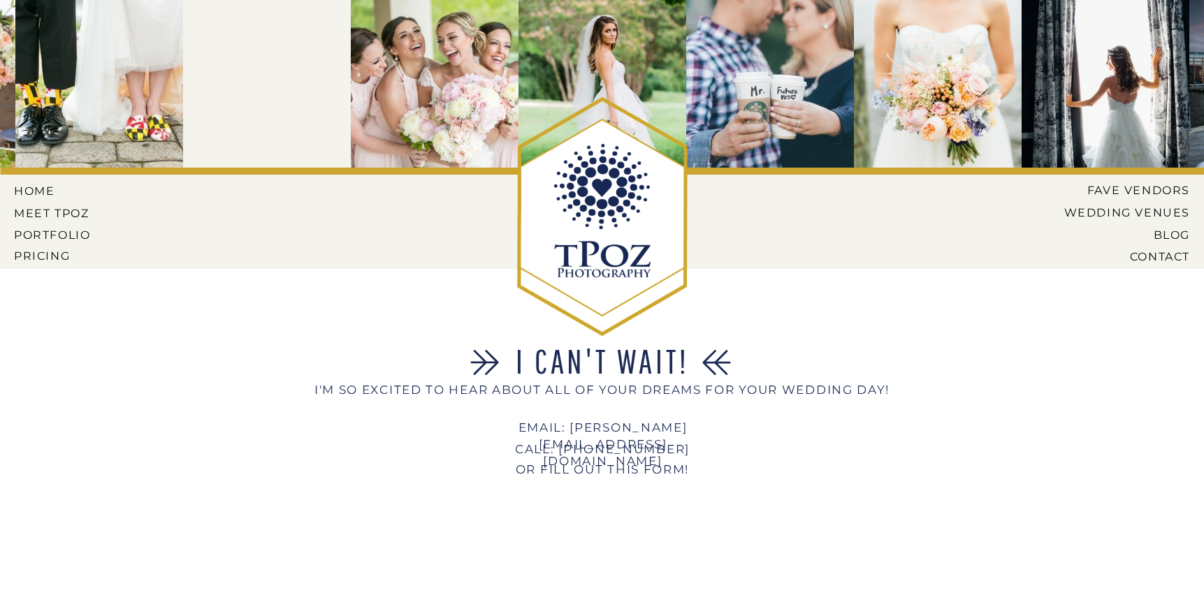  I want to click on a: Fave Vendors, so click(1132, 190).